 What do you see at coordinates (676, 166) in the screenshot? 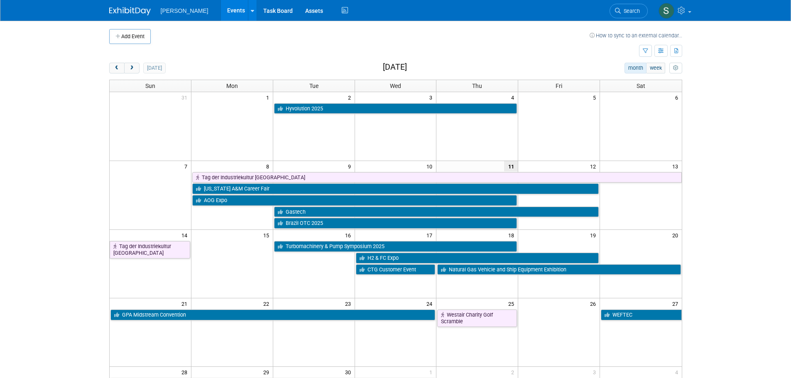
I see `span: 13` at bounding box center [676, 166].